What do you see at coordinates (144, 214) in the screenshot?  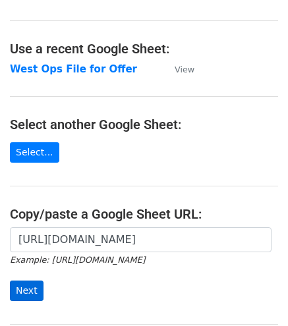 I see `h4: Copy/paste a Google Sheet URL:` at bounding box center [144, 214].